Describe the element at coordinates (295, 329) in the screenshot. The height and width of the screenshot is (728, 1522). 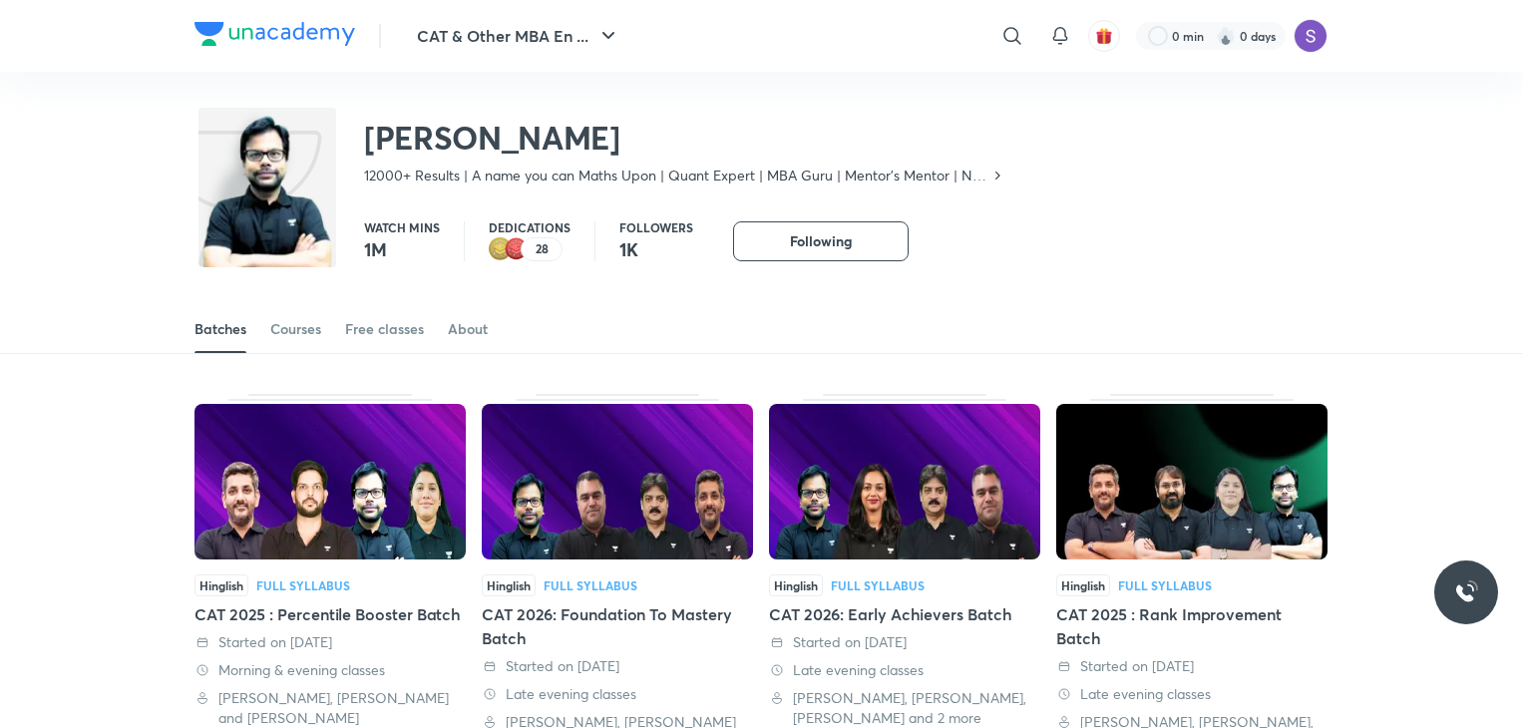
I see `a: Courses` at that location.